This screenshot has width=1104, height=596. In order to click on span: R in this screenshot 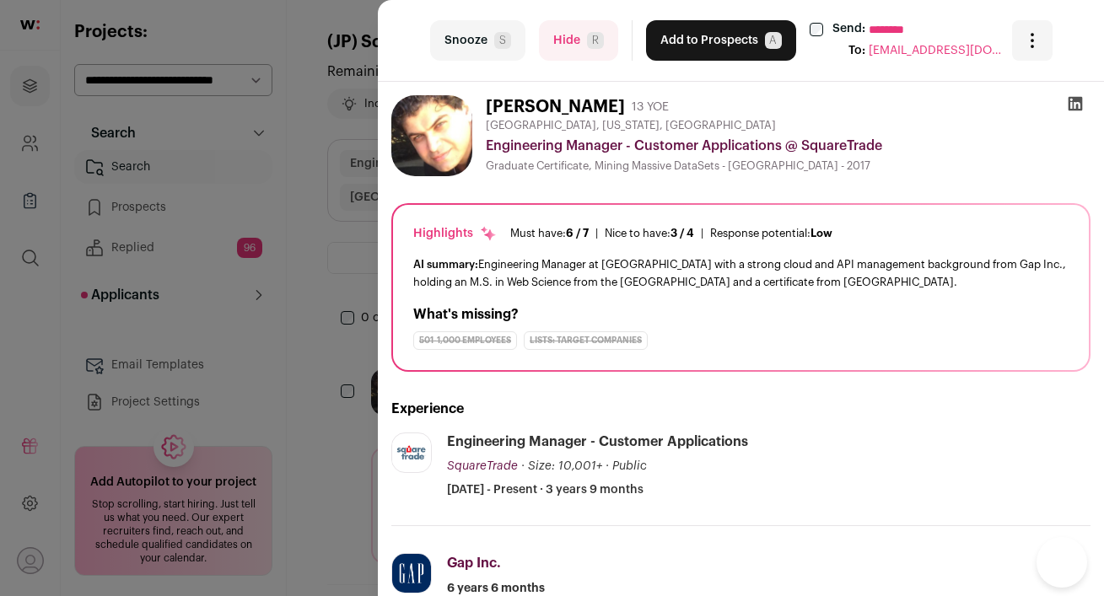, I will do `click(596, 40)`.